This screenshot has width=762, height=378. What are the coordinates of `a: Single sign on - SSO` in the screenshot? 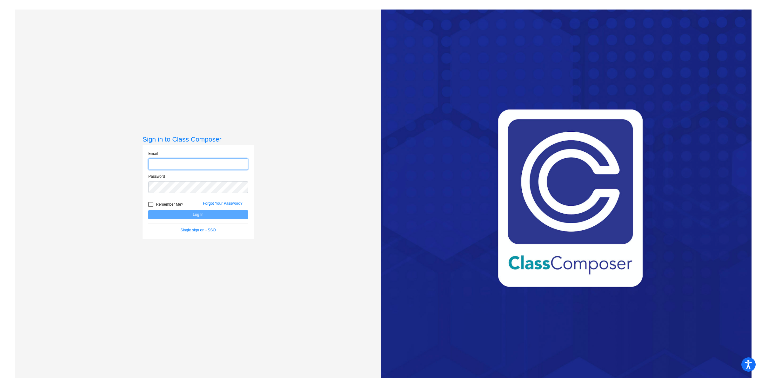 It's located at (198, 230).